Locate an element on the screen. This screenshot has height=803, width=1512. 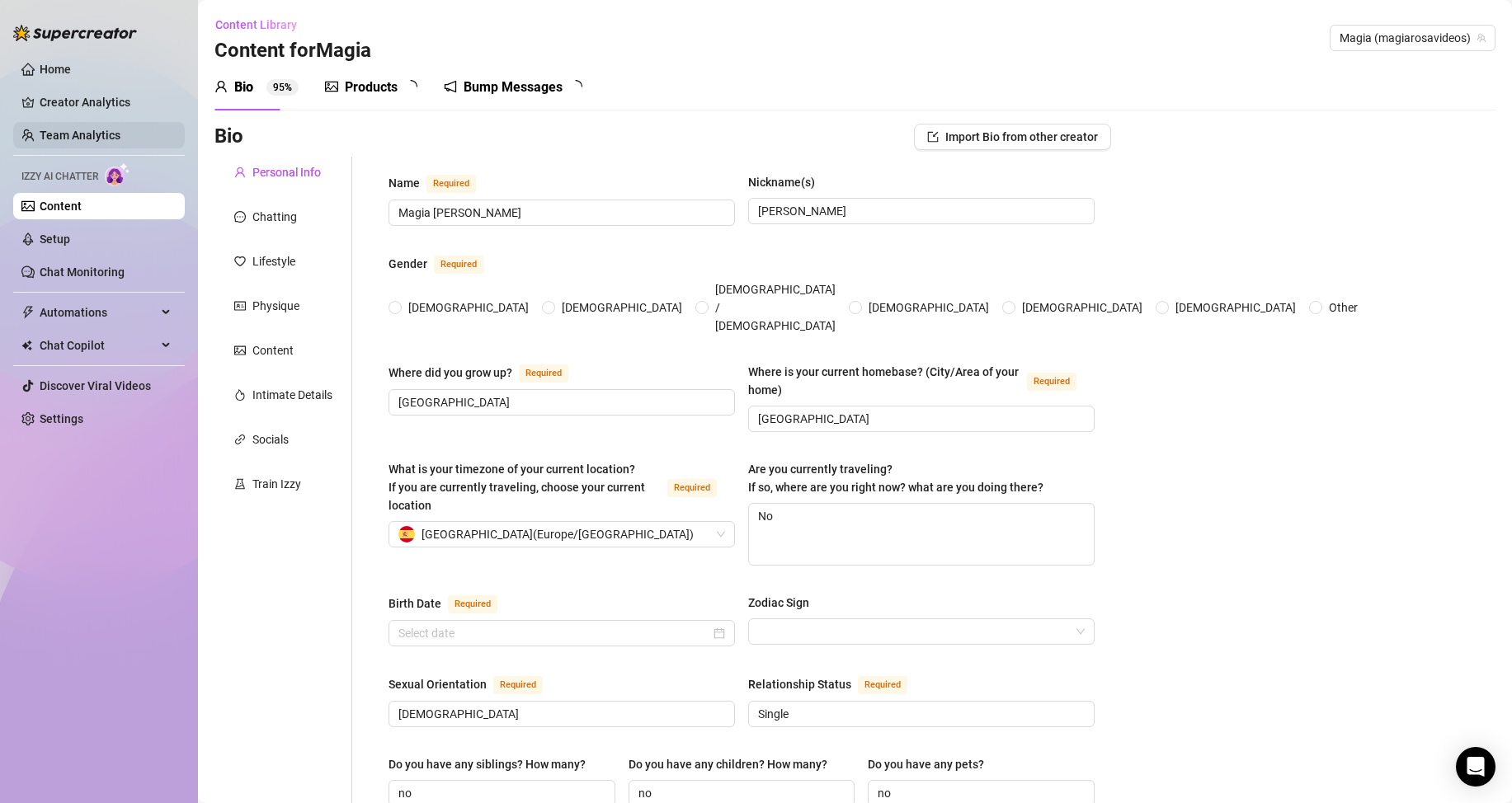
div: Do you have any siblings? How many? is located at coordinates (487, 765).